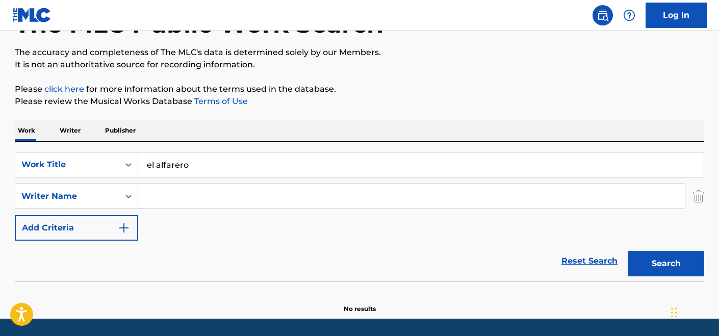 This screenshot has height=336, width=719. What do you see at coordinates (629, 15) in the screenshot?
I see `div: Help` at bounding box center [629, 15].